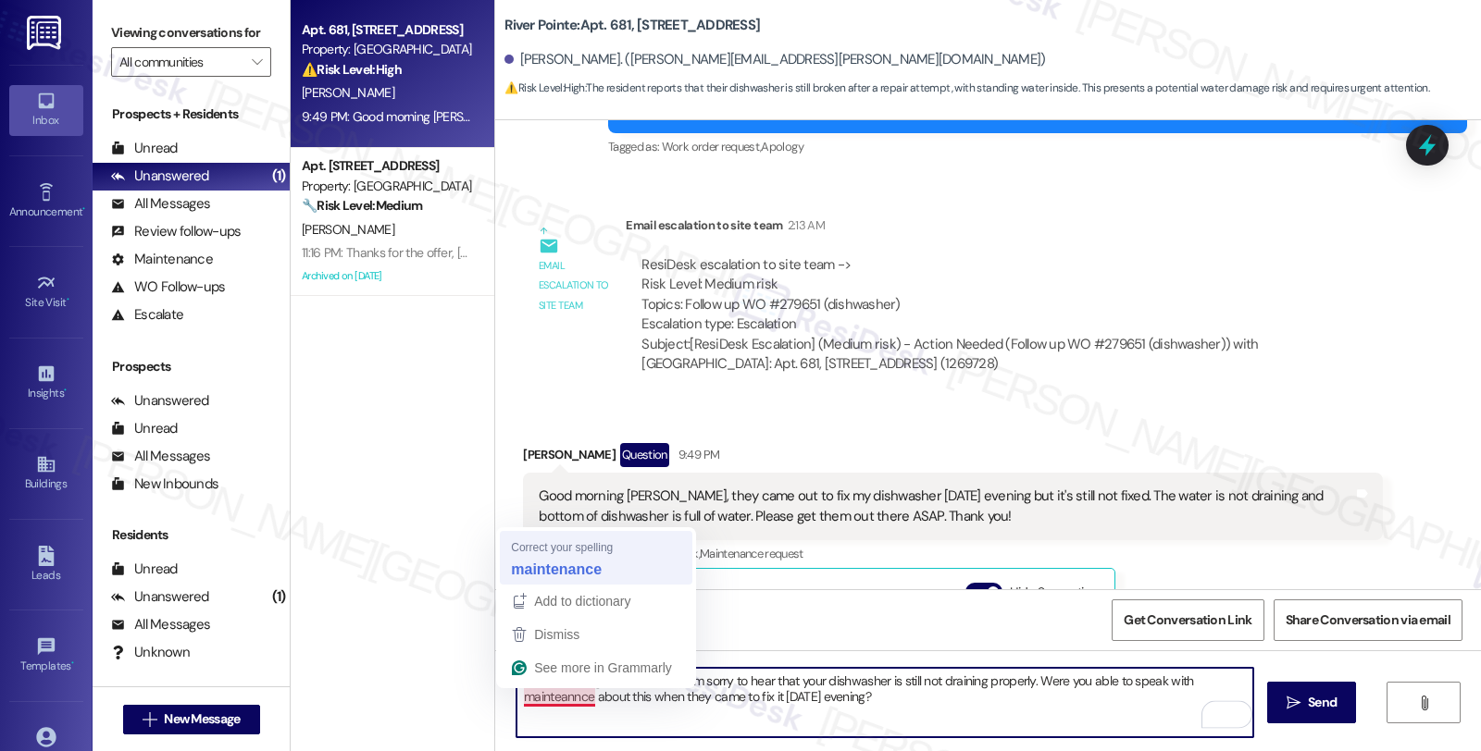 The width and height of the screenshot is (1481, 751). What do you see at coordinates (781, 146) in the screenshot?
I see `span: Apology` at bounding box center [781, 146].